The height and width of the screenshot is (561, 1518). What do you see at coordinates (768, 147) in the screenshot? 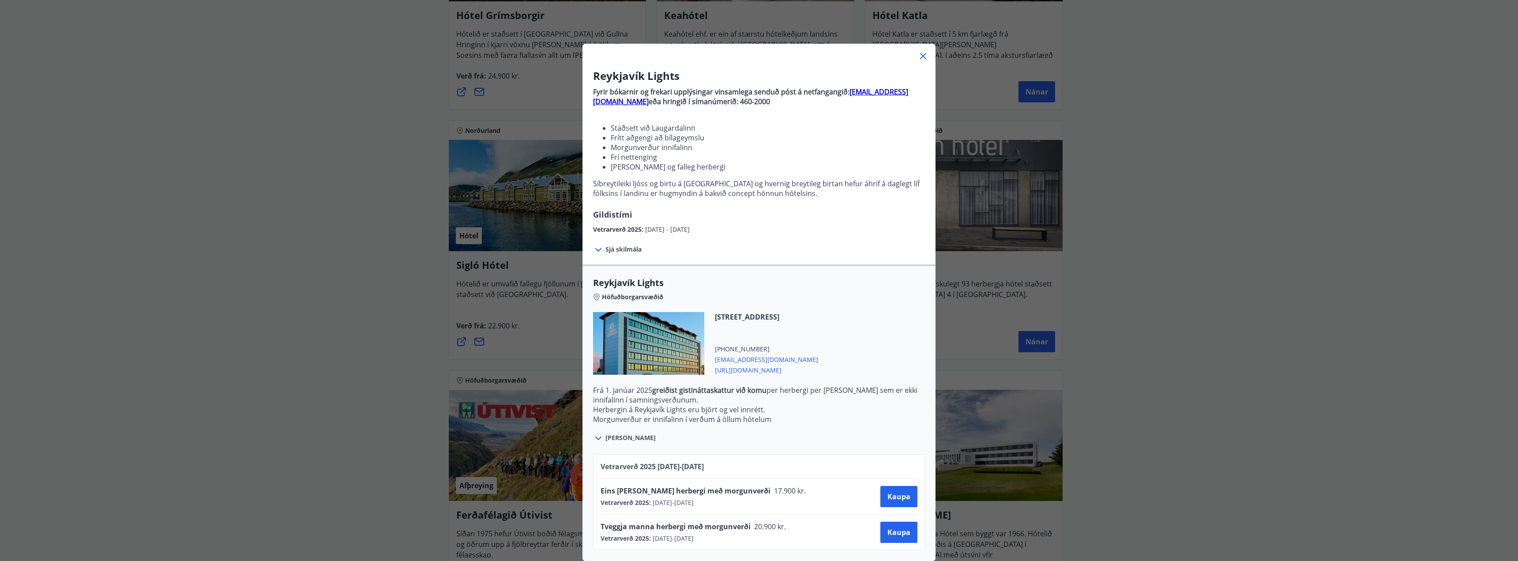
I see `li: Morgunverður innifalinn` at bounding box center [768, 147].